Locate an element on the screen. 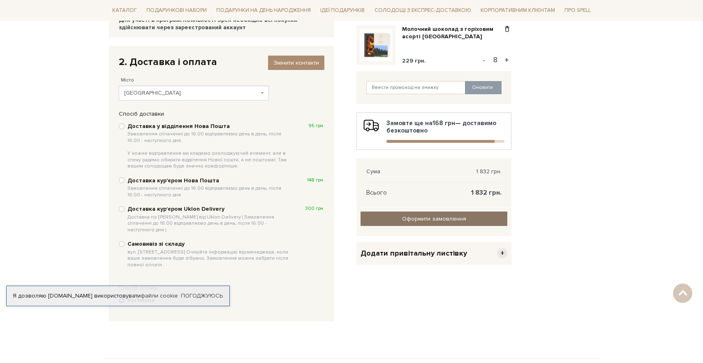 The image size is (703, 363). span: Замовлення сплаченні до 16:00 відправляємо день в день, після 16:00 - наступного дня. У кожне від... is located at coordinates (209, 150).